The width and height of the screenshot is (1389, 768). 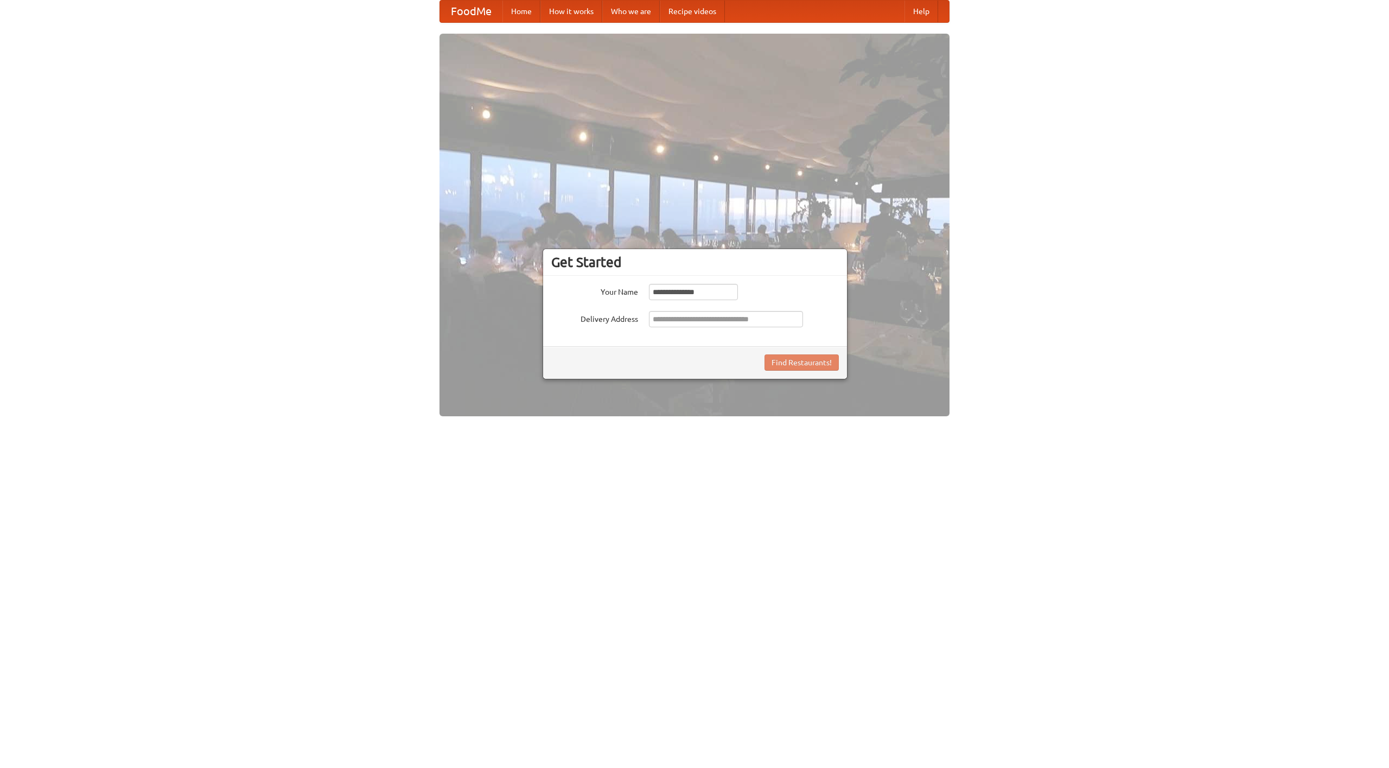 What do you see at coordinates (595, 317) in the screenshot?
I see `label: Delivery Address` at bounding box center [595, 317].